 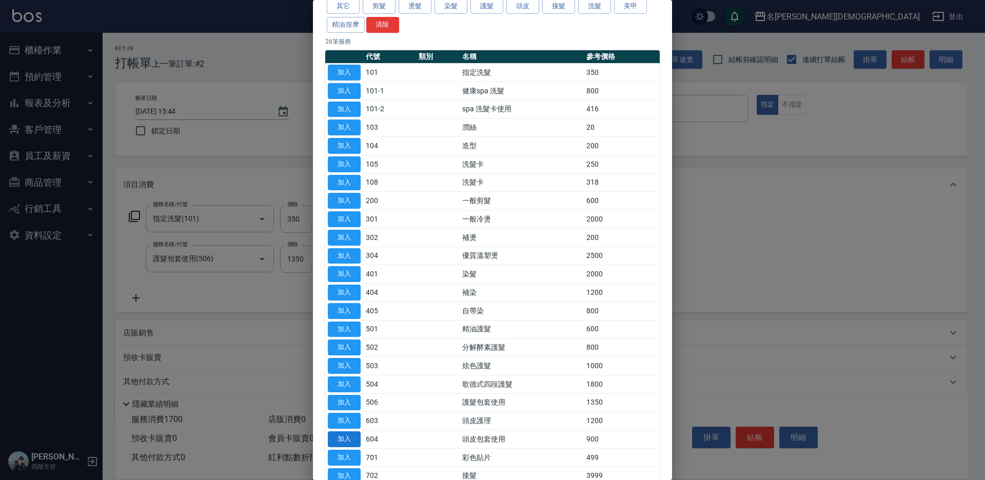 What do you see at coordinates (389, 73) in the screenshot?
I see `td: 101` at bounding box center [389, 73].